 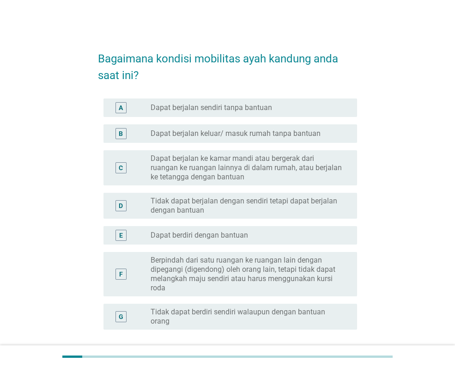 What do you see at coordinates (246, 317) in the screenshot?
I see `label: Tidak dapat berdiri sendiri walaupun dengan bantuan orang` at bounding box center [246, 317].